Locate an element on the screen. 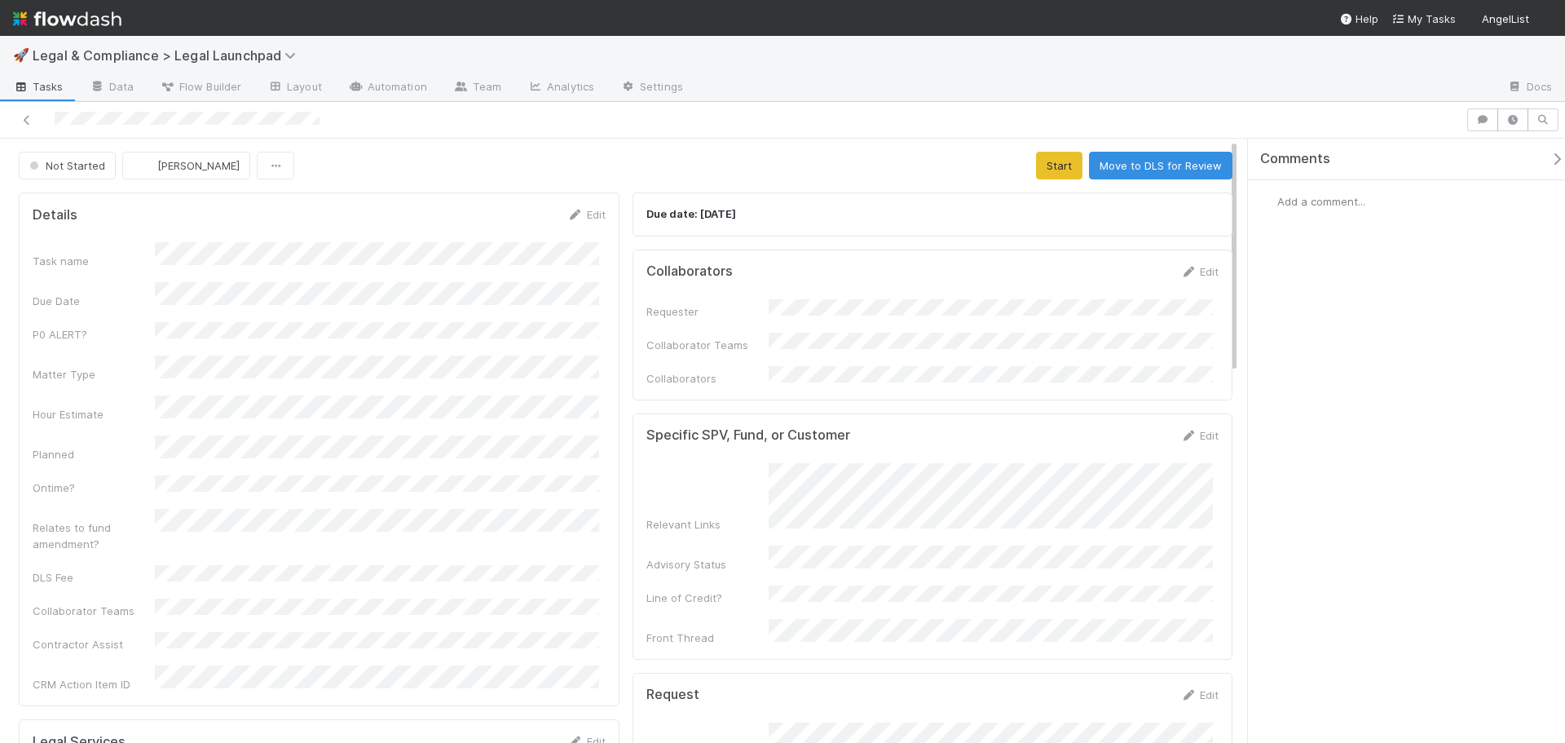  a: Analytics is located at coordinates (561, 88).